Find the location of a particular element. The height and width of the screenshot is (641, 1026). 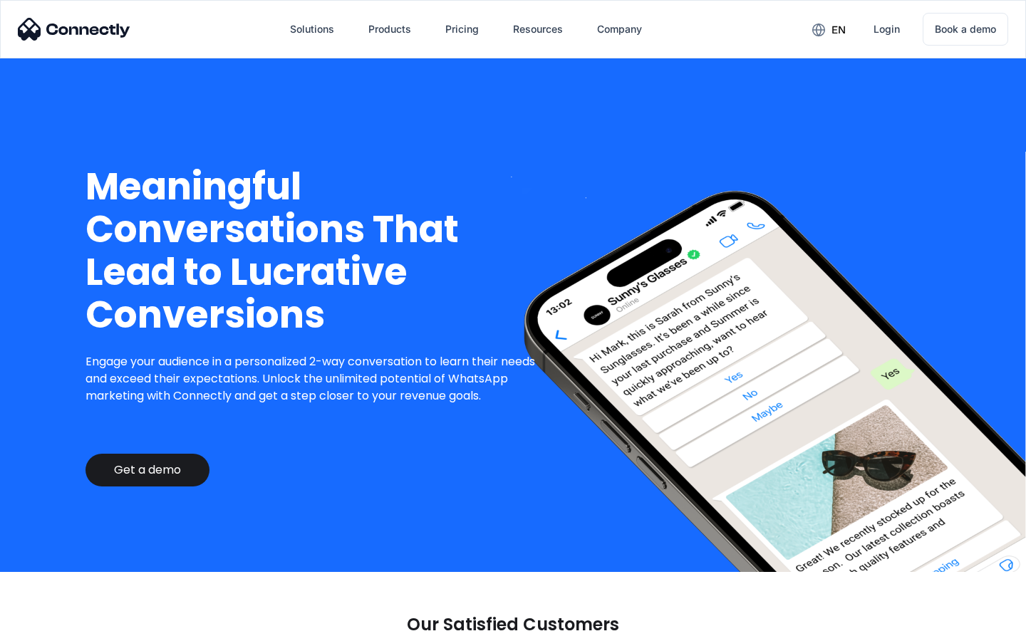

div: en is located at coordinates (838, 30).